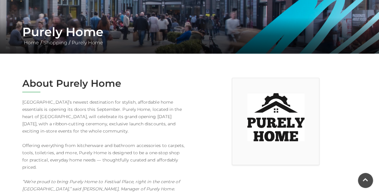  Describe the element at coordinates (55, 42) in the screenshot. I see `a: Shopping` at that location.